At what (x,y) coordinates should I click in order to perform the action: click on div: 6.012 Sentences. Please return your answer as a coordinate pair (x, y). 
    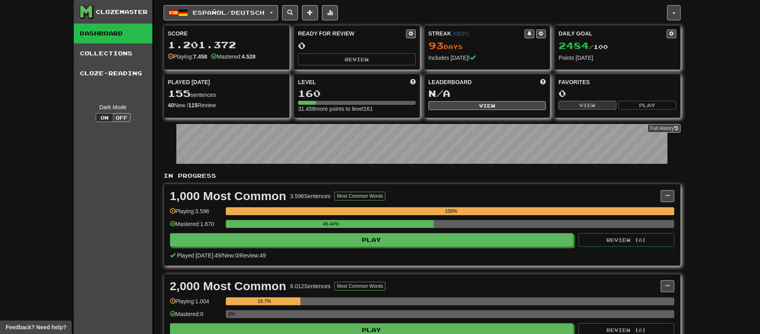
    Looking at the image, I should click on (310, 287).